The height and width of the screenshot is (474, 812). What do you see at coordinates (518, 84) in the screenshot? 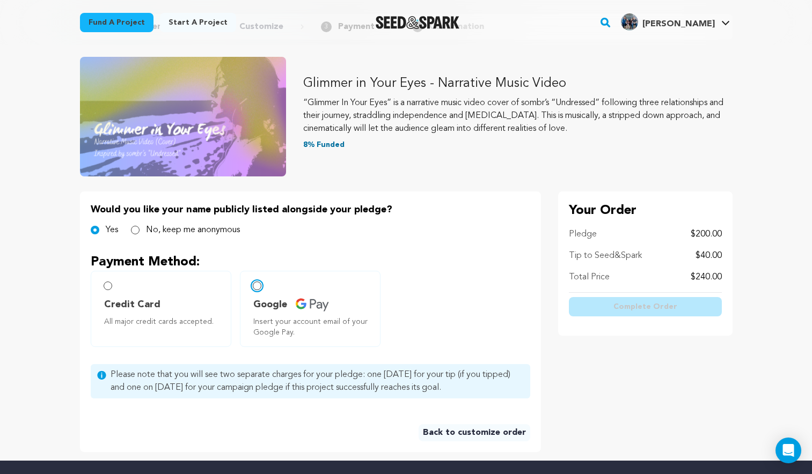
I see `p: Glimmer in Your Eyes - Narrative Music Video` at bounding box center [518, 84].